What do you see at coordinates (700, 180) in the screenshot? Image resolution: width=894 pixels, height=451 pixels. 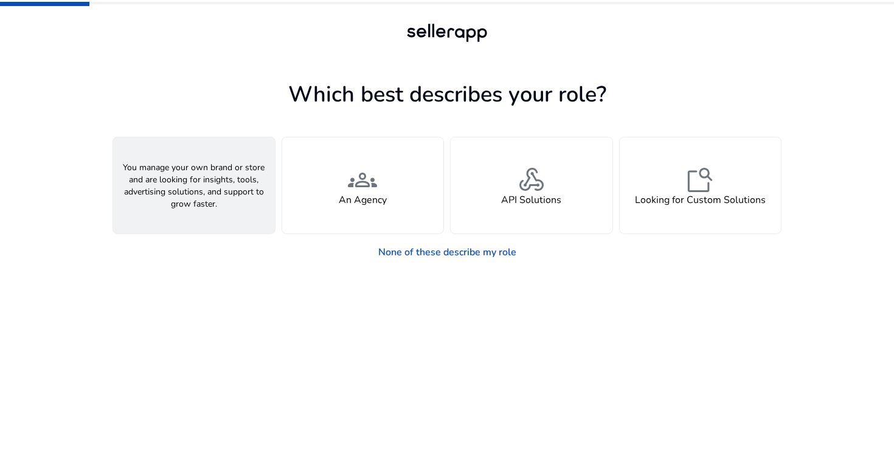 I see `span: feature_search` at bounding box center [700, 180].